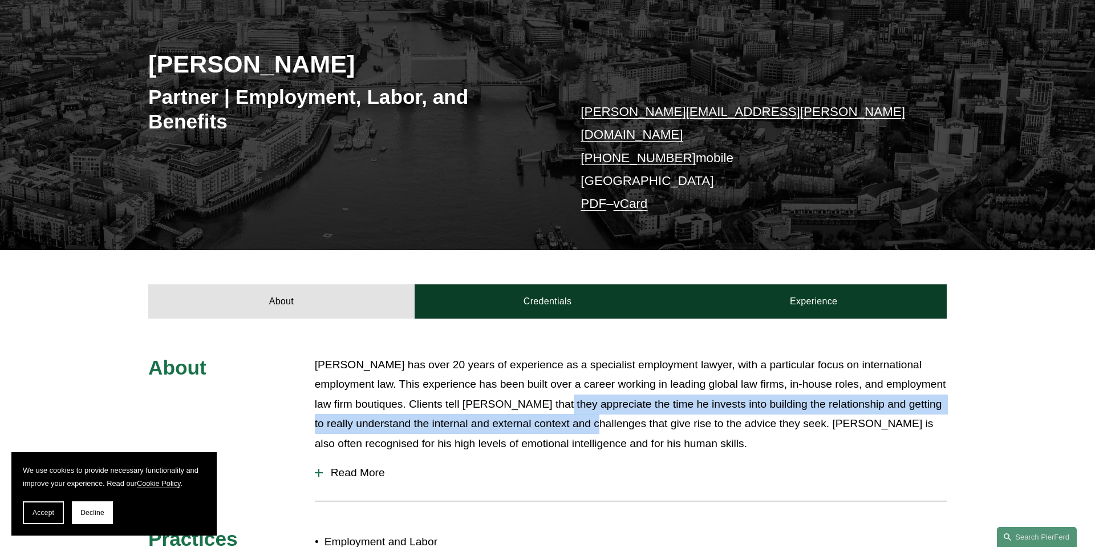 This screenshot has width=1095, height=547. Describe the element at coordinates (177, 367) in the screenshot. I see `span: About` at that location.